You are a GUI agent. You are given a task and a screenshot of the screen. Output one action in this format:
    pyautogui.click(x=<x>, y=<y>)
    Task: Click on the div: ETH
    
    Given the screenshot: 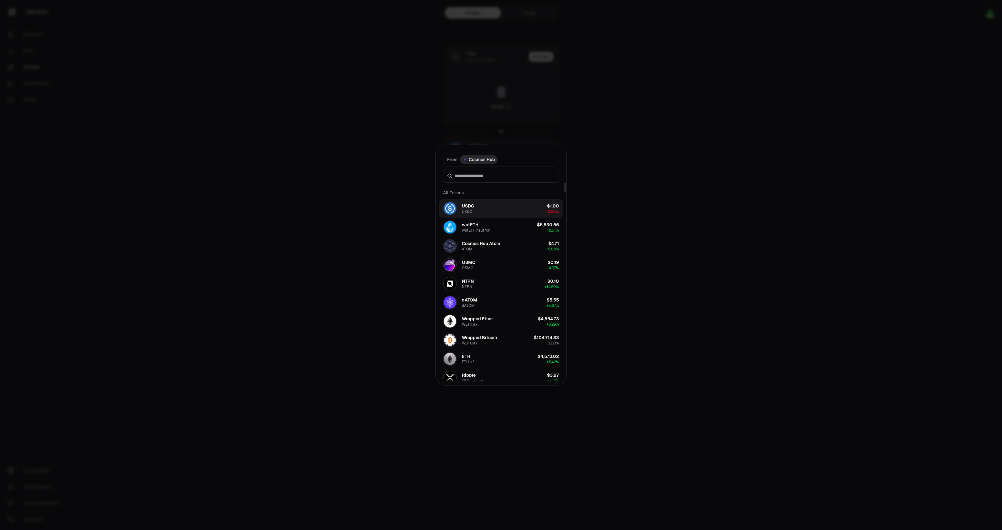 What is the action you would take?
    pyautogui.click(x=466, y=356)
    